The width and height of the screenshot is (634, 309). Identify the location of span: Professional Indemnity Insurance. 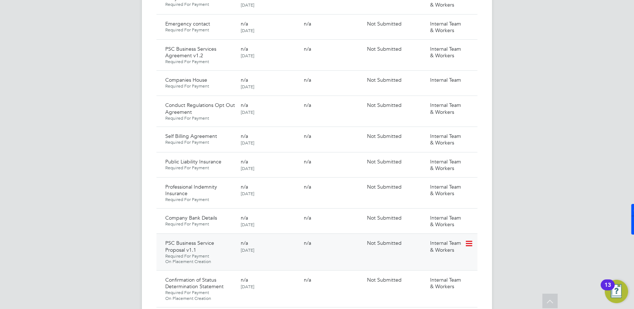
(191, 190).